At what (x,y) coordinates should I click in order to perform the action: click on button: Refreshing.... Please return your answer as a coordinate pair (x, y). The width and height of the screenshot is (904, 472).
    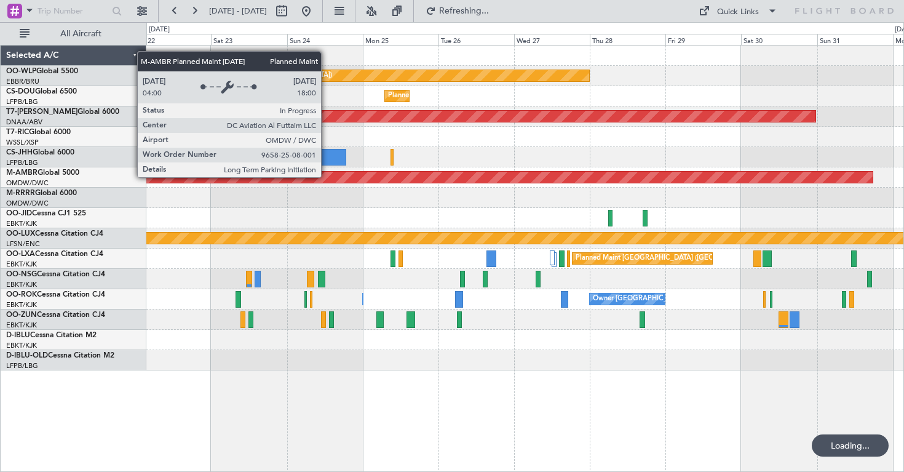
    Looking at the image, I should click on (457, 11).